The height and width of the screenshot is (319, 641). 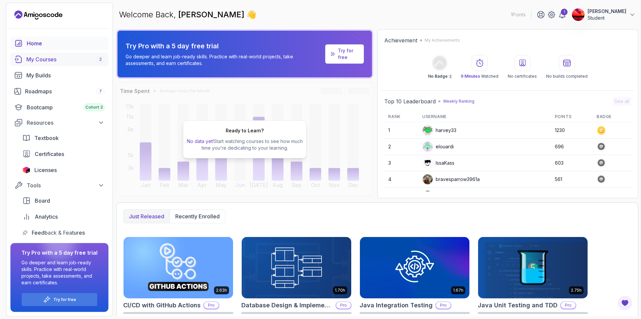 I want to click on p: Go deeper and learn job-ready skills. Practice with real-world projects, take assessments, and ea..., so click(x=59, y=273).